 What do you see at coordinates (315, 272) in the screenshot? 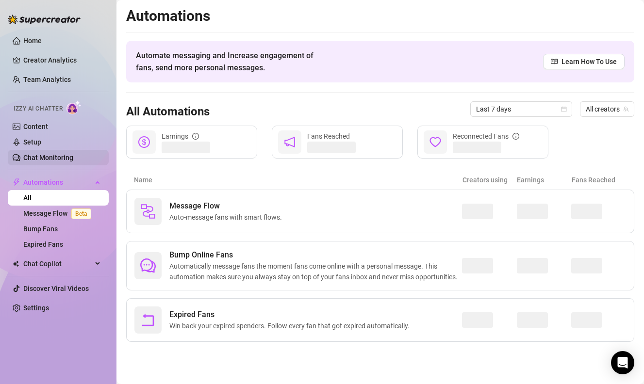
I see `span: Automatically message fans the moment fans come online with a personal message. This automation m...` at bounding box center [315, 272].